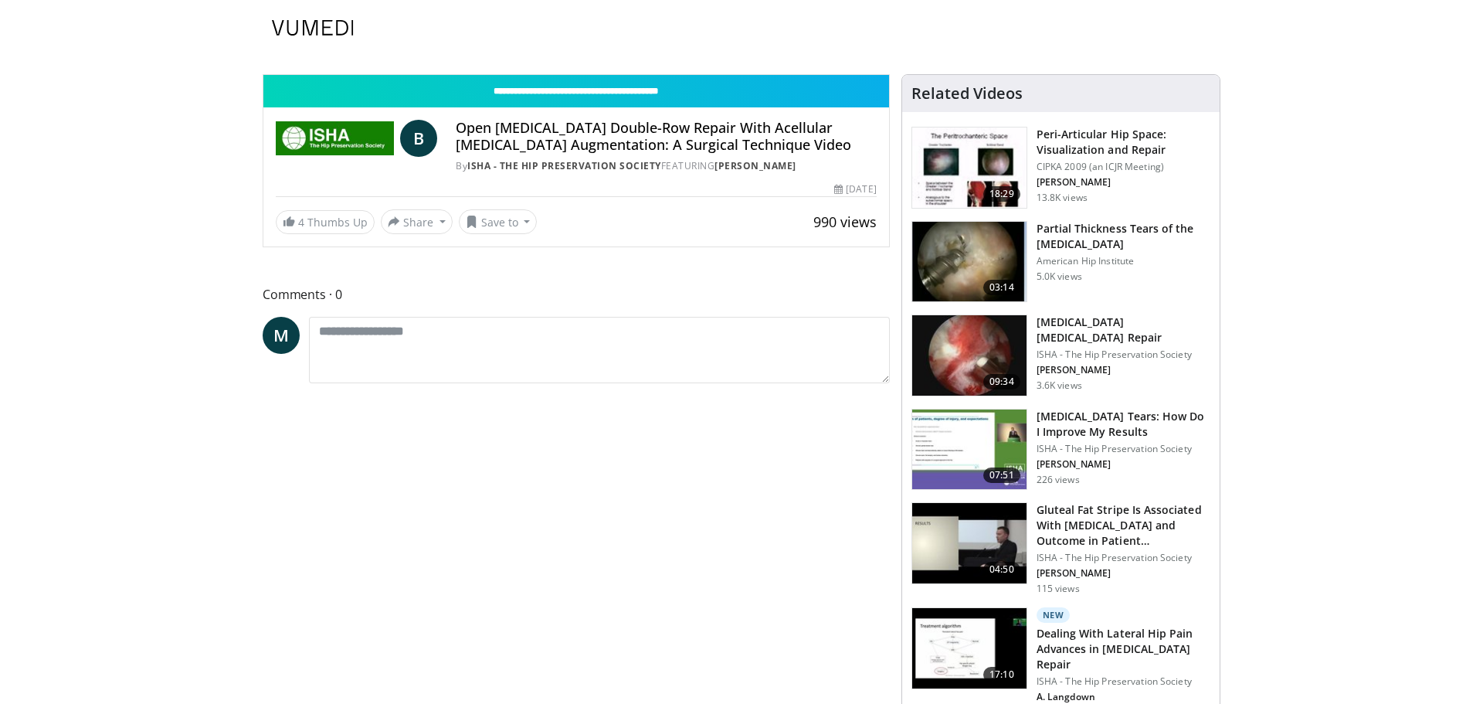  I want to click on span: 09:34, so click(1002, 382).